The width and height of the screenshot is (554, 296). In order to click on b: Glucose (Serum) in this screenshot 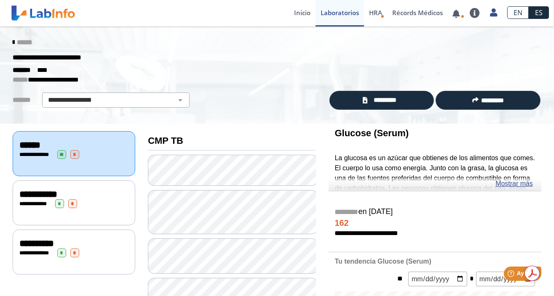, I will do `click(372, 133)`.